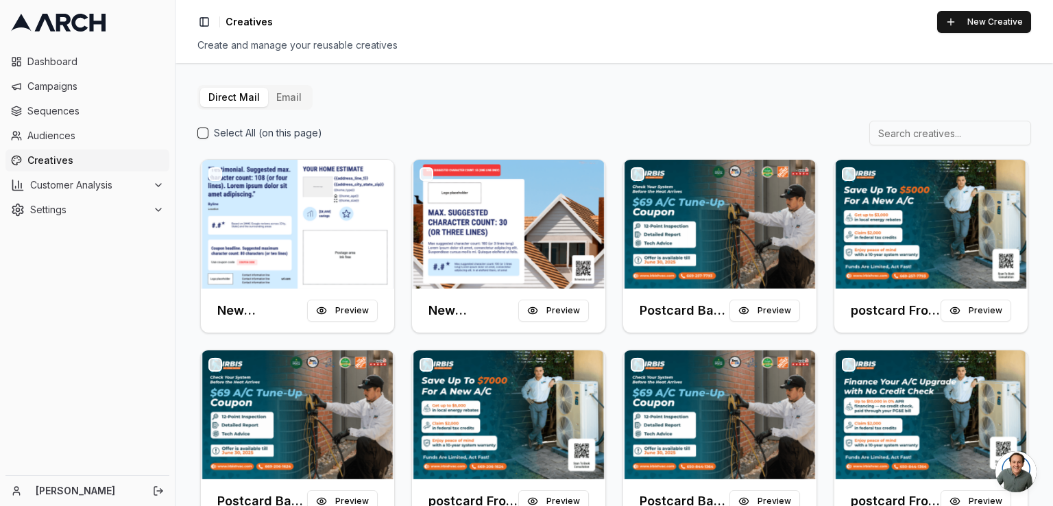 The height and width of the screenshot is (506, 1053). What do you see at coordinates (473, 310) in the screenshot?
I see `h3: New Campaign (Front)` at bounding box center [473, 310].